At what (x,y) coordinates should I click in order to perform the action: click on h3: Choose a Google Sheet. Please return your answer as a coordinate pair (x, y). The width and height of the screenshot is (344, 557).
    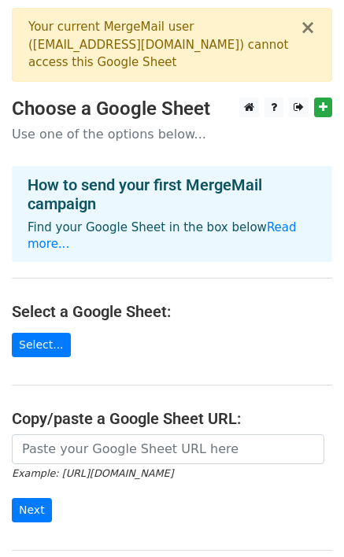
    Looking at the image, I should click on (171, 108).